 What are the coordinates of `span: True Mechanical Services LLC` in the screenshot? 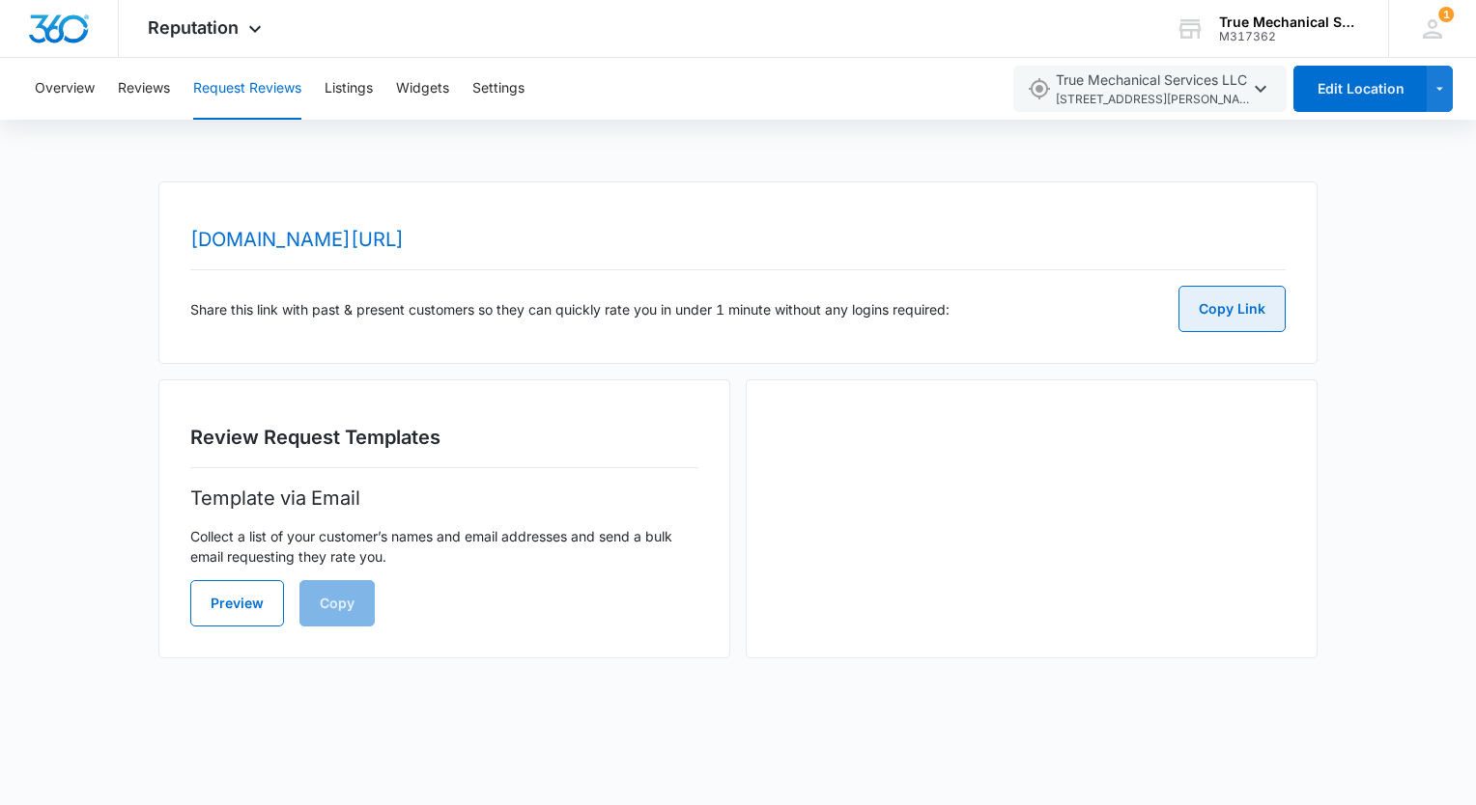 It's located at (1152, 89).